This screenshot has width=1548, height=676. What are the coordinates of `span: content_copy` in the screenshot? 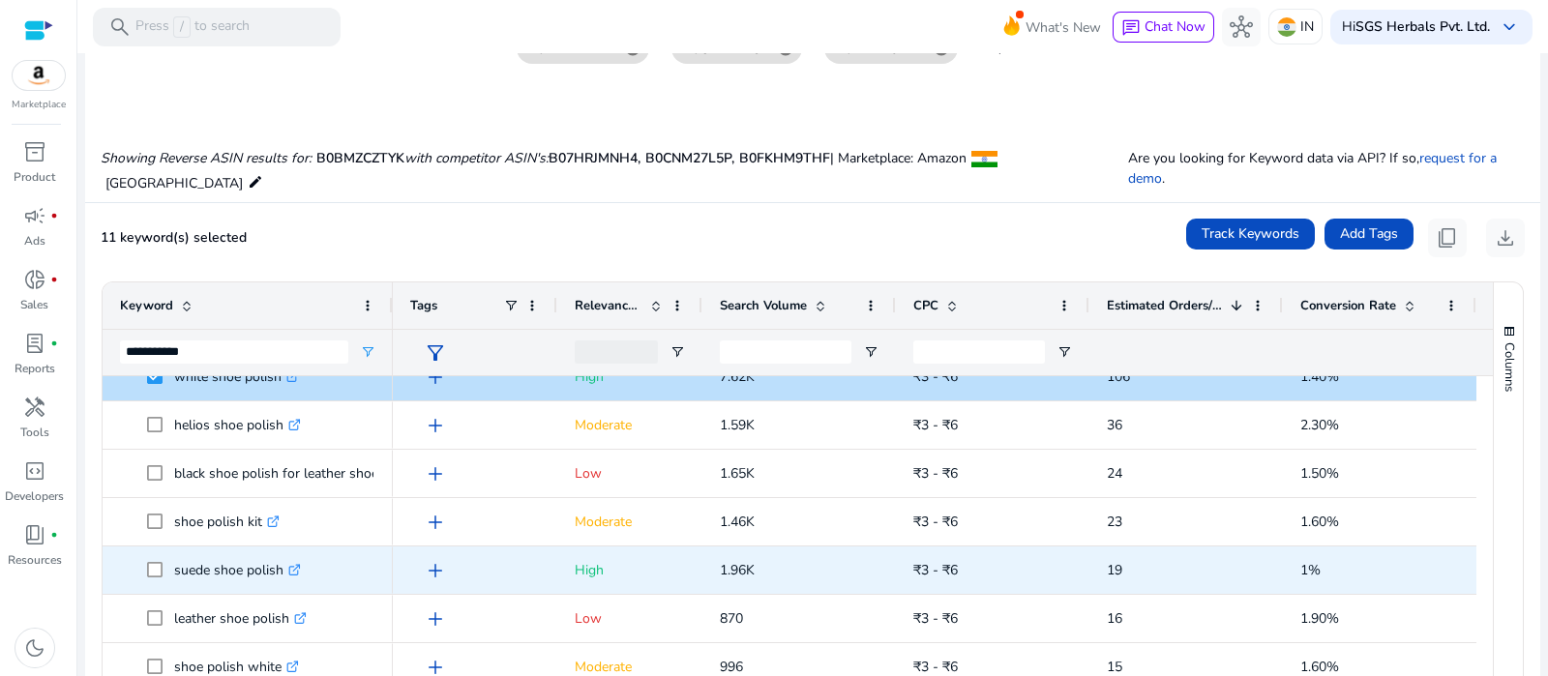 It's located at (1448, 238).